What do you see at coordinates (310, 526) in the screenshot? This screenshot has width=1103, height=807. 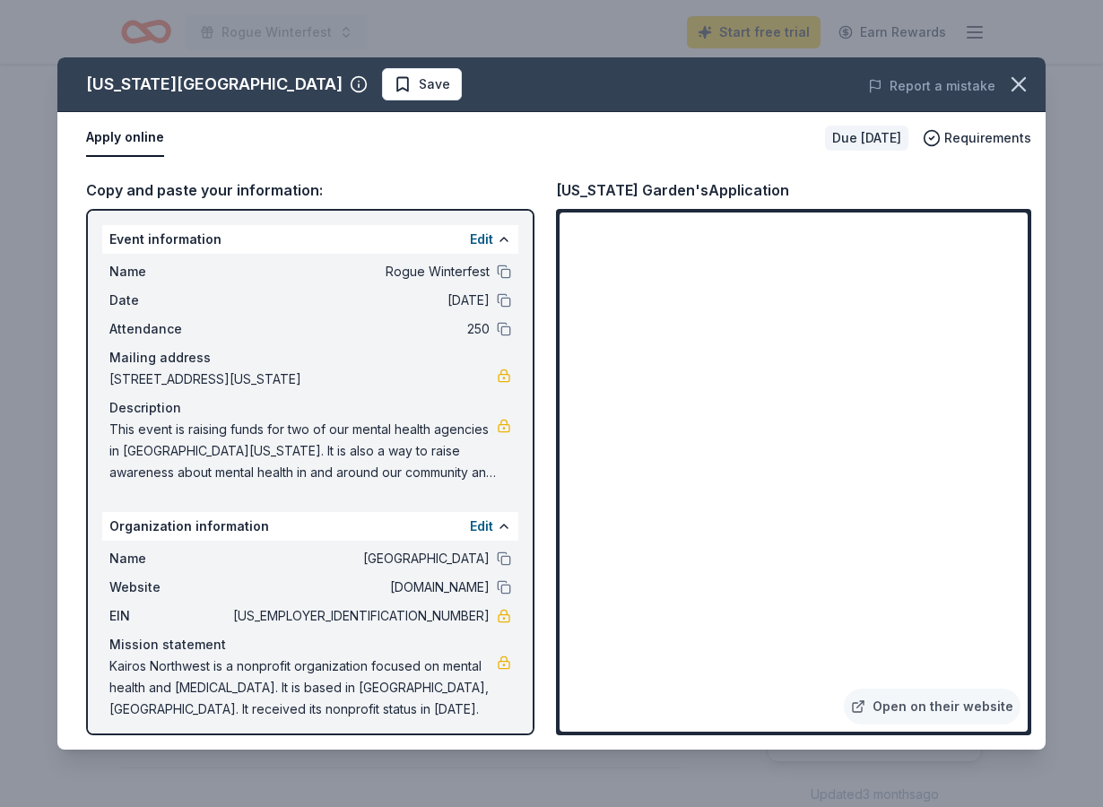 I see `div: Organization information` at bounding box center [310, 526].